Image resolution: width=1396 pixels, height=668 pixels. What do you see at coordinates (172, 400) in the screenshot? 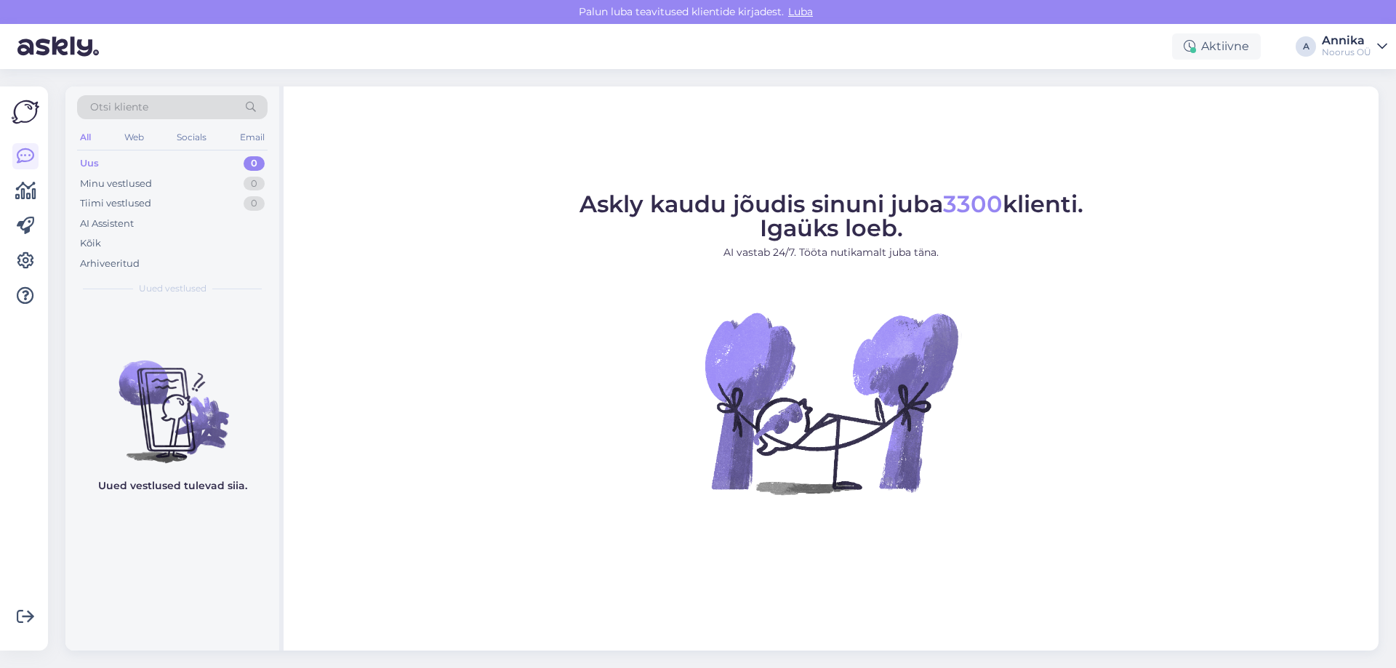
I see `img: No chats` at bounding box center [172, 400].